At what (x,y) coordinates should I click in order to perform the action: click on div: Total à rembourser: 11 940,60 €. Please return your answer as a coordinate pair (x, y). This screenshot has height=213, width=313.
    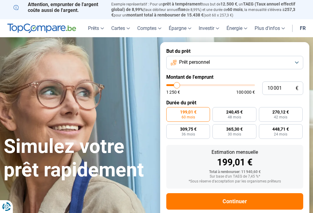
    Looking at the image, I should click on (235, 172).